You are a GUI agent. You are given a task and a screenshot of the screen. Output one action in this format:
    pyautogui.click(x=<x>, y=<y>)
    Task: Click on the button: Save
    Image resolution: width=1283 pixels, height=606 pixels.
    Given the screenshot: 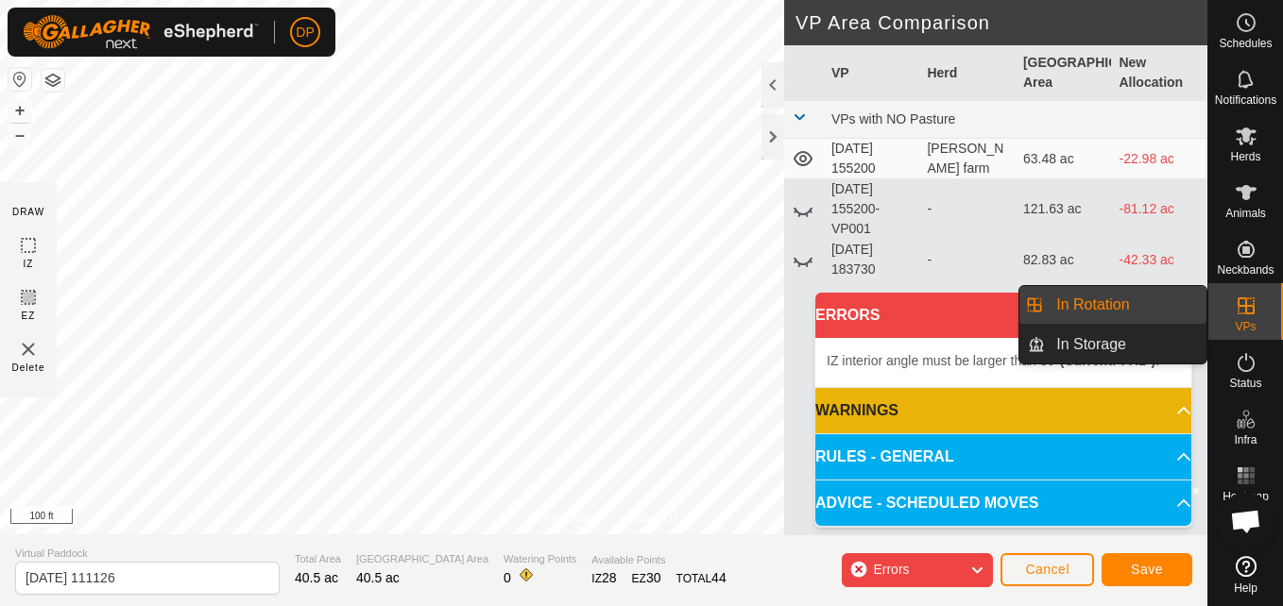 What is the action you would take?
    pyautogui.click(x=1147, y=569)
    